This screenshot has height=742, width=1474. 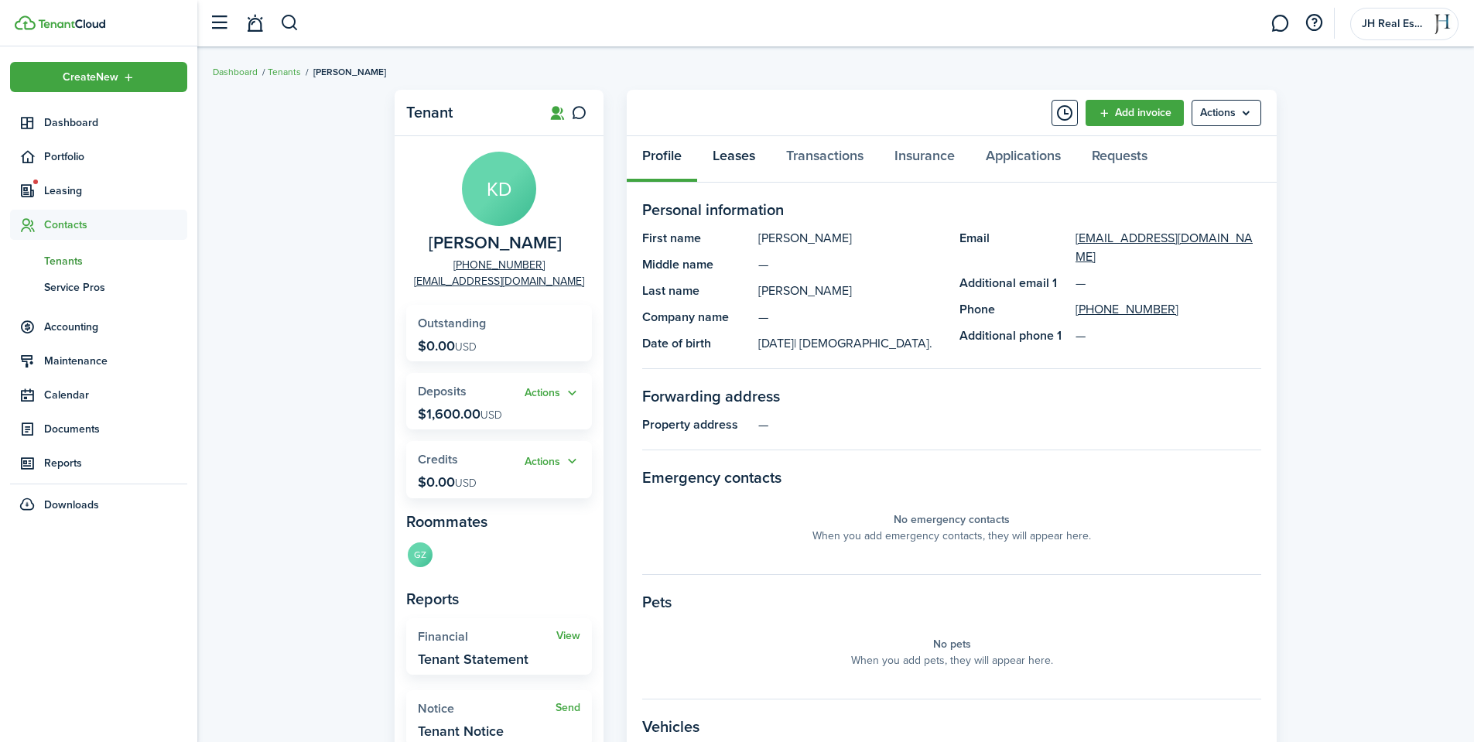 I want to click on panel-main-placeholder-description: When you add pets, they will appear here., so click(x=951, y=660).